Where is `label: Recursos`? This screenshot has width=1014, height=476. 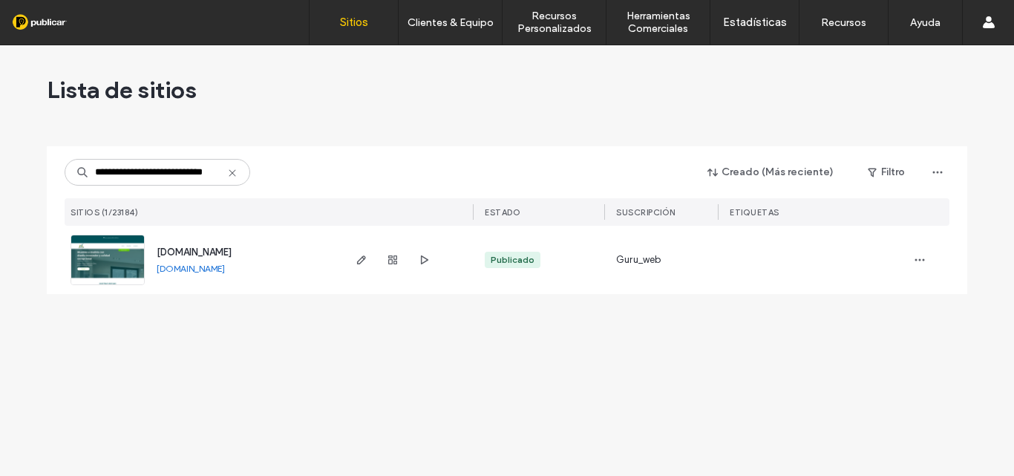 label: Recursos is located at coordinates (843, 22).